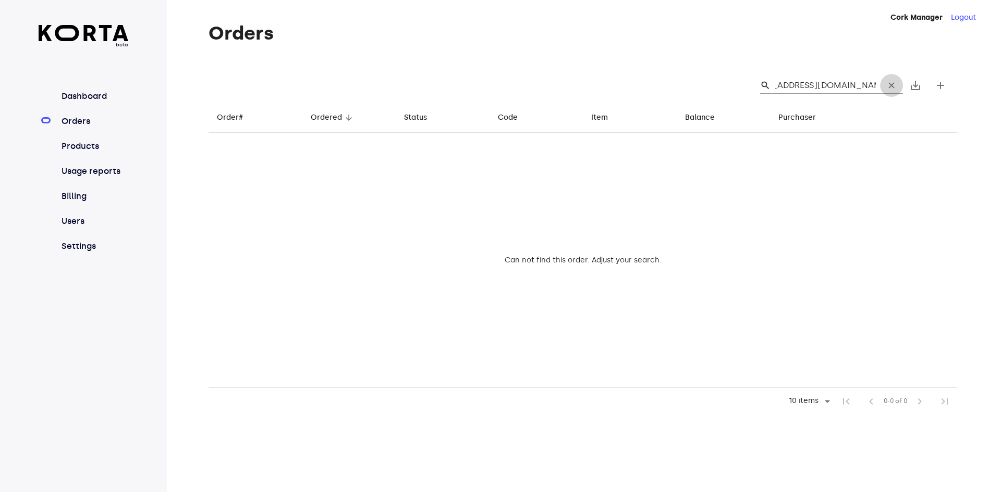 This screenshot has height=492, width=1001. What do you see at coordinates (94, 121) in the screenshot?
I see `a: Orders` at bounding box center [94, 121].